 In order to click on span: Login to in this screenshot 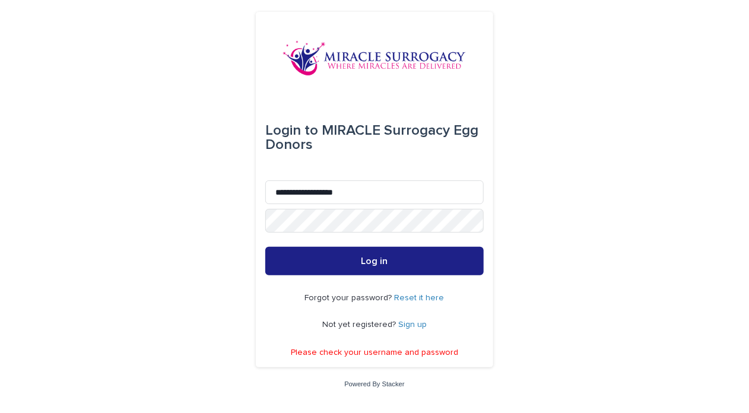, I will do `click(292, 131)`.